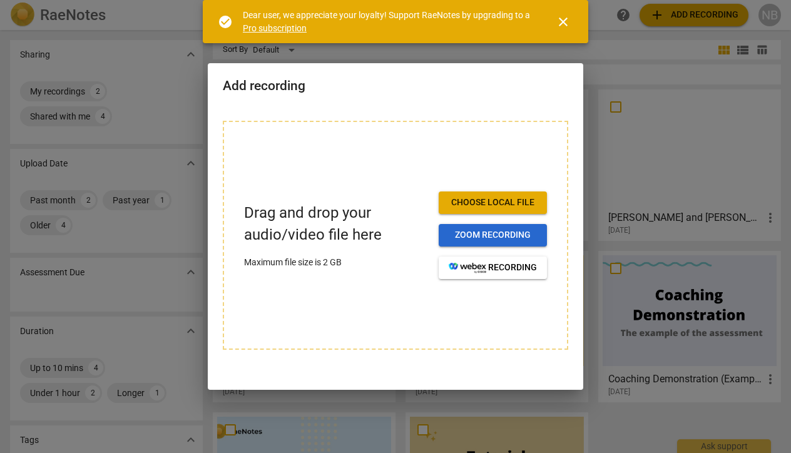 This screenshot has width=791, height=453. Describe the element at coordinates (563, 22) in the screenshot. I see `span: close` at that location.